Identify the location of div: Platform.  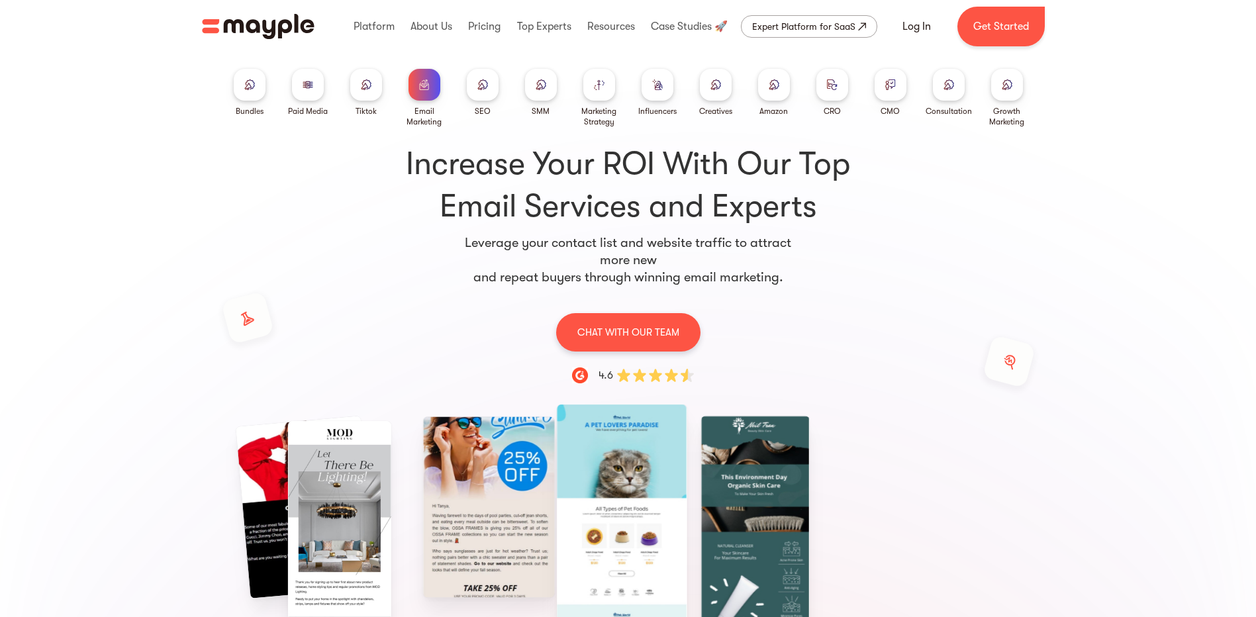
(374, 26).